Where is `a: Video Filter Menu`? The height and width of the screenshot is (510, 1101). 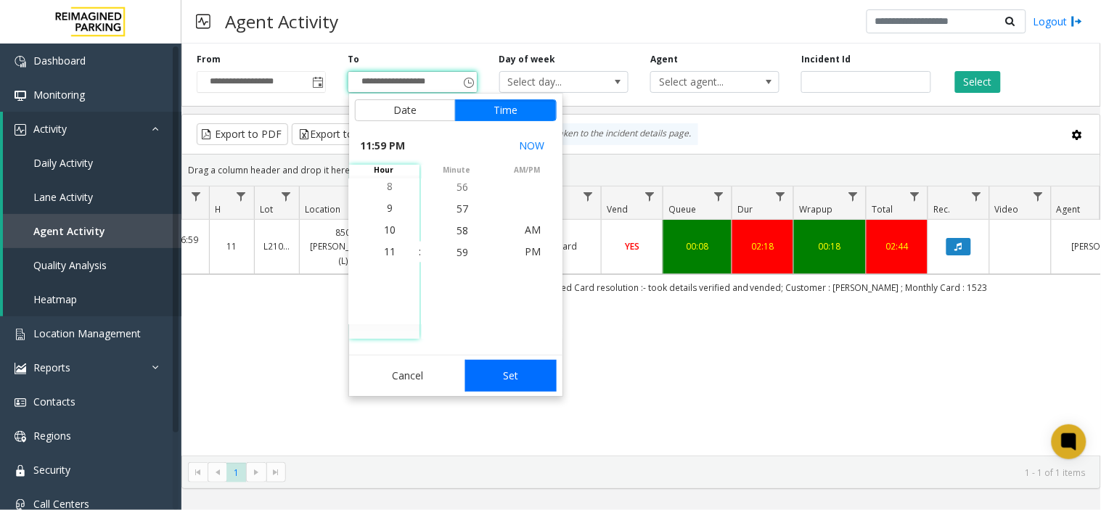 a: Video Filter Menu is located at coordinates (1038, 196).